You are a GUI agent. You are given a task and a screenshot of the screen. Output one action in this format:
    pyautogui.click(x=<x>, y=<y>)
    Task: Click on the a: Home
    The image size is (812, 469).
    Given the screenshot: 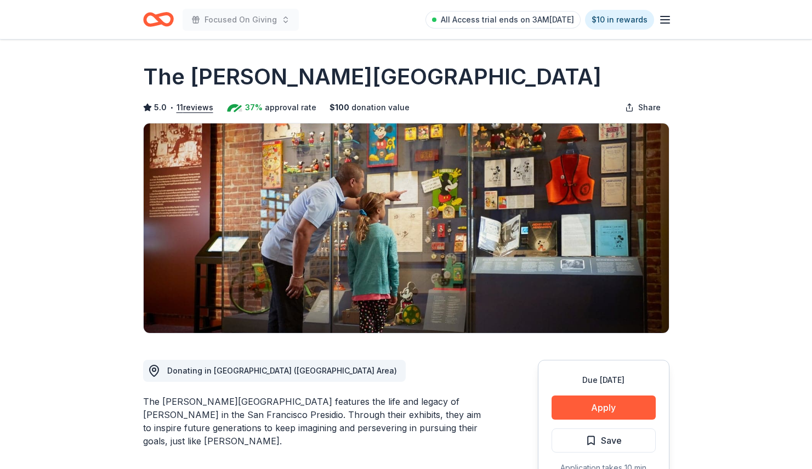 What is the action you would take?
    pyautogui.click(x=158, y=19)
    